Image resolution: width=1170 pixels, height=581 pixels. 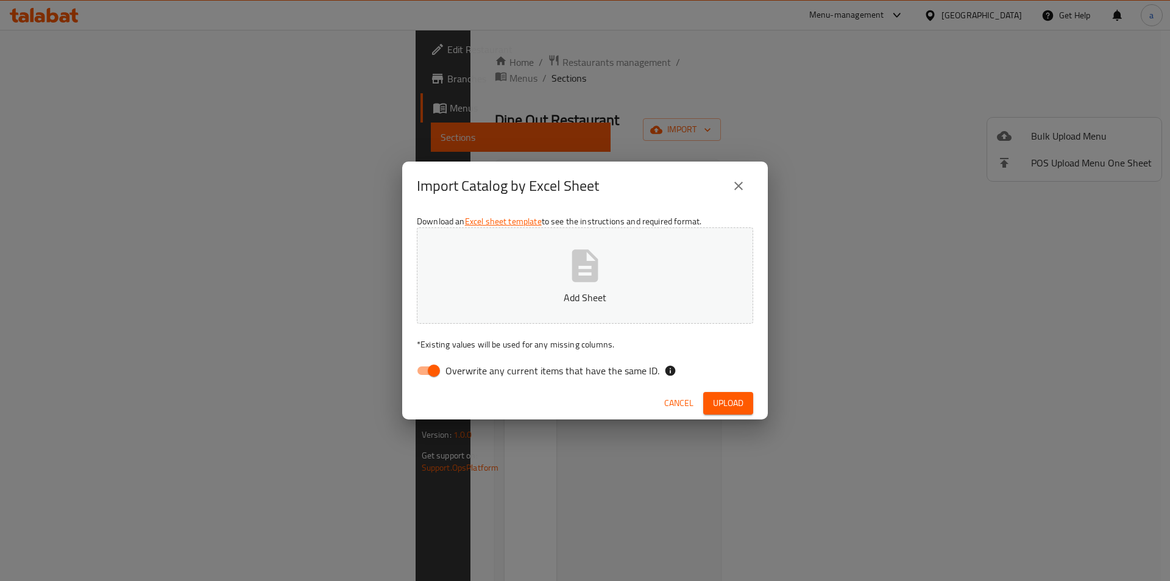 I want to click on button: close, so click(x=738, y=186).